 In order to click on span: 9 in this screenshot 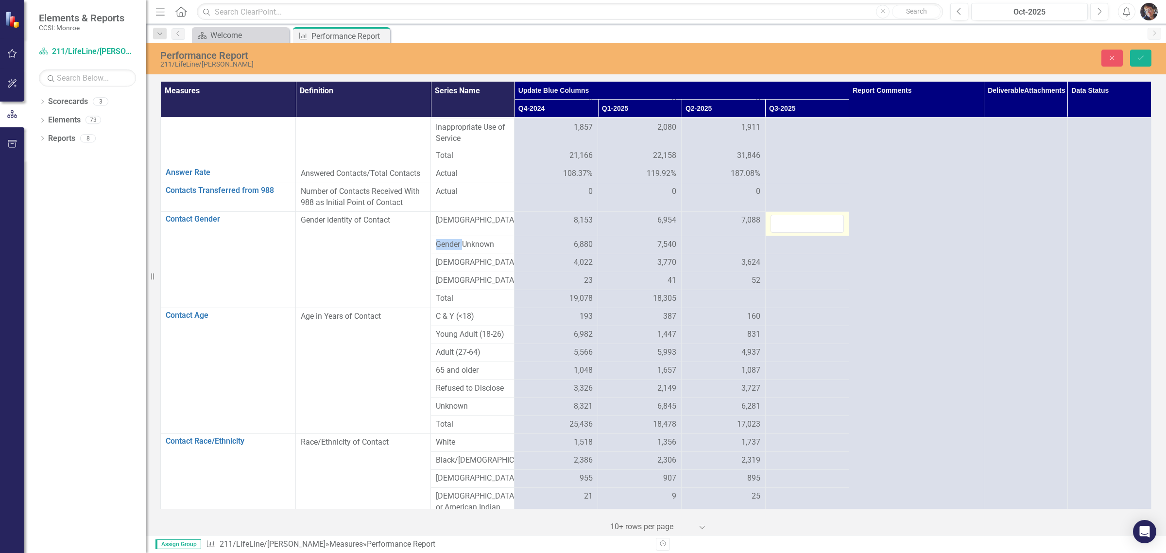, I will do `click(674, 496)`.